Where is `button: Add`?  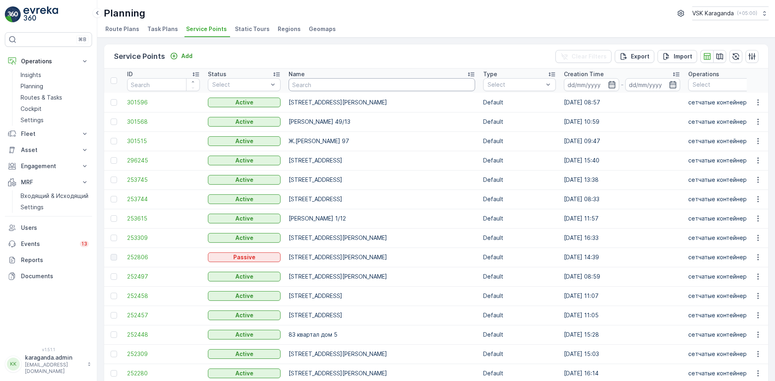
button: Add is located at coordinates (181, 56).